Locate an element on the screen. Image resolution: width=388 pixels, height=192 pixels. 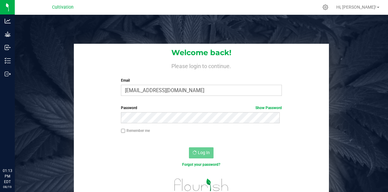
label: Email is located at coordinates (201, 80).